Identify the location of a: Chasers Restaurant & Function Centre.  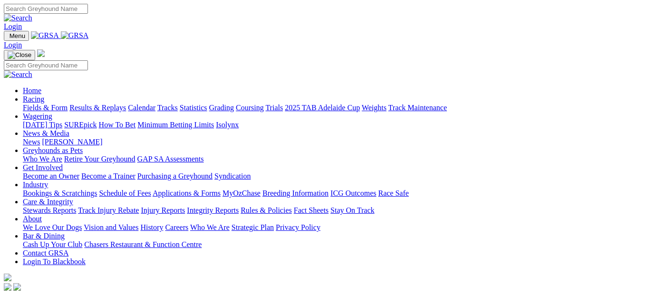
(143, 244).